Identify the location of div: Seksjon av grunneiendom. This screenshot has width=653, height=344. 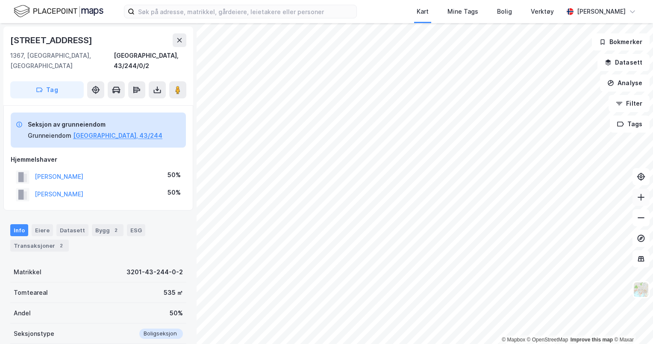
(95, 124).